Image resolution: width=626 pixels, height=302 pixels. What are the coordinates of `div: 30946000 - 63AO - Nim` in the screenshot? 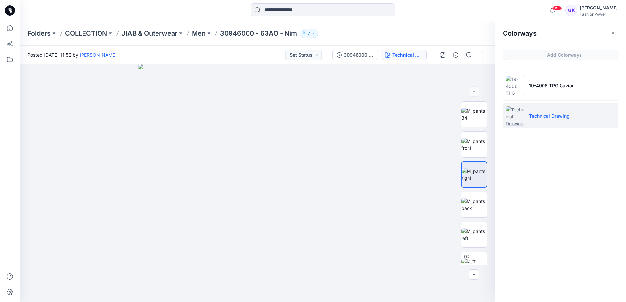 It's located at (359, 55).